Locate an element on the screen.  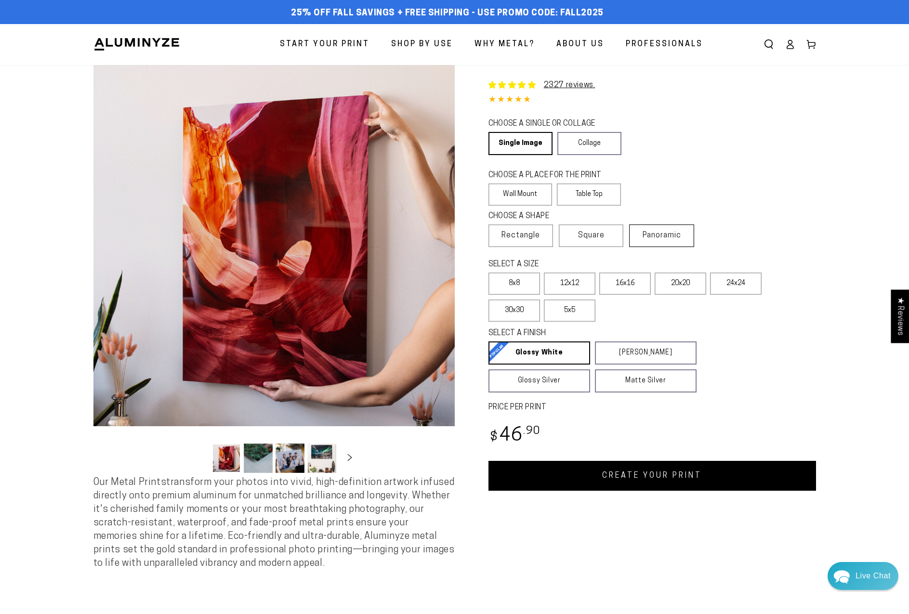
span: Professionals is located at coordinates (664, 44).